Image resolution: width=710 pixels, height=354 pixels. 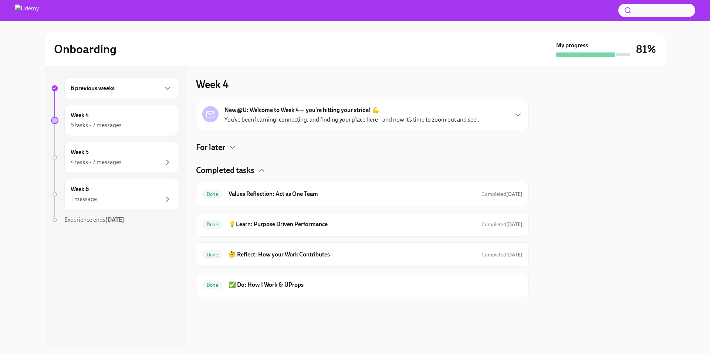 What do you see at coordinates (362, 148) in the screenshot?
I see `div: For later` at bounding box center [362, 148].